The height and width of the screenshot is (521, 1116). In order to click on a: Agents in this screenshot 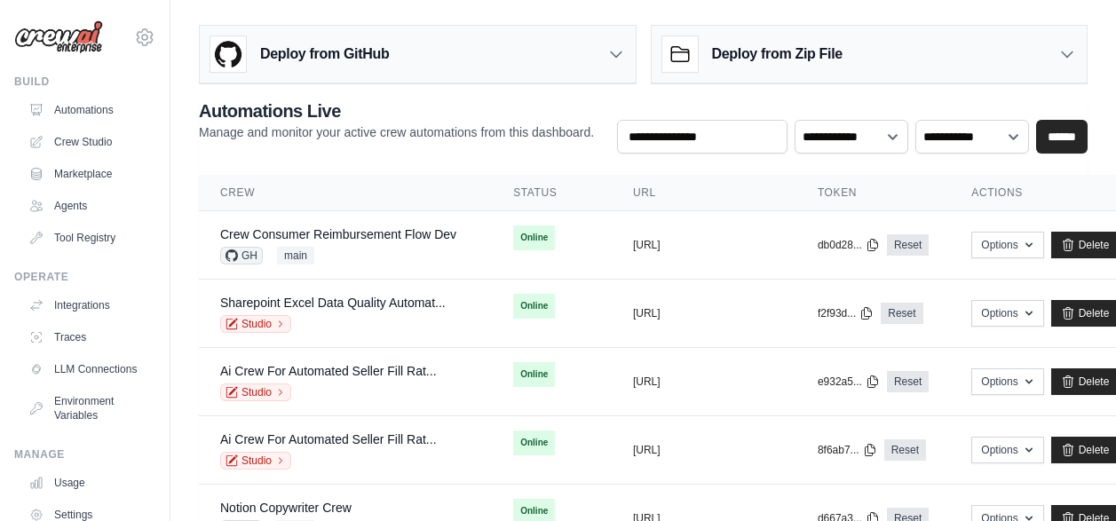, I will do `click(88, 206)`.